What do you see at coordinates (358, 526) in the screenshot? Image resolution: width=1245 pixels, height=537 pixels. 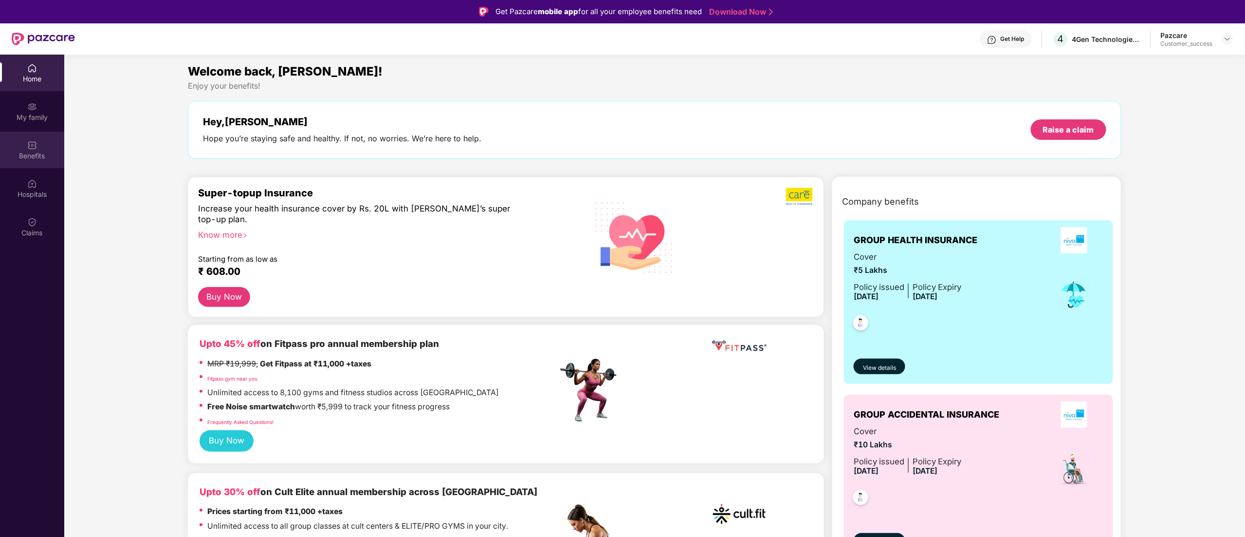 I see `p: Unlimited access to all group classes at cult centers & ELITE/PRO GYMS in your city.` at bounding box center [358, 526].